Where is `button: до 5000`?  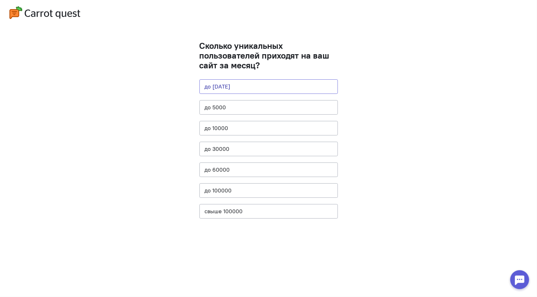 button: до 5000 is located at coordinates (269, 107).